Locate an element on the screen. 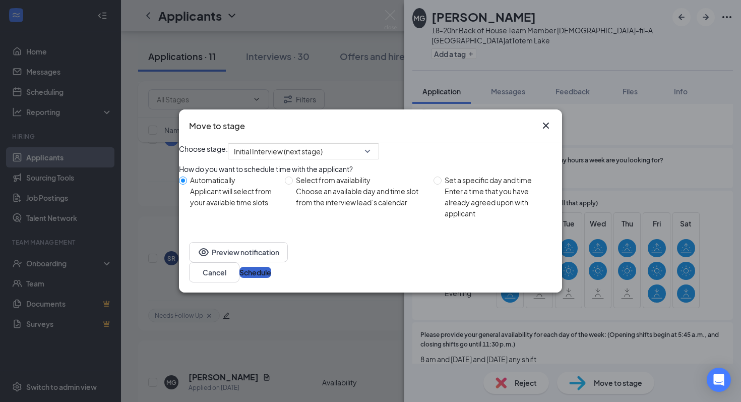  h3: Move to stage is located at coordinates (217, 126).